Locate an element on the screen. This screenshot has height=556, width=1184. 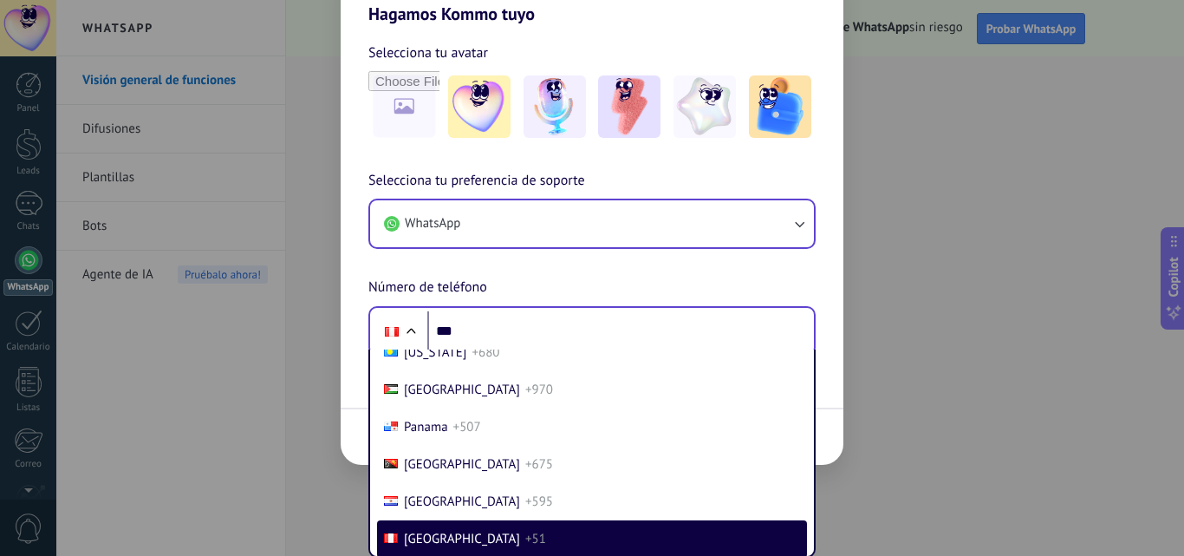
img: -1.jpeg is located at coordinates (479, 107).